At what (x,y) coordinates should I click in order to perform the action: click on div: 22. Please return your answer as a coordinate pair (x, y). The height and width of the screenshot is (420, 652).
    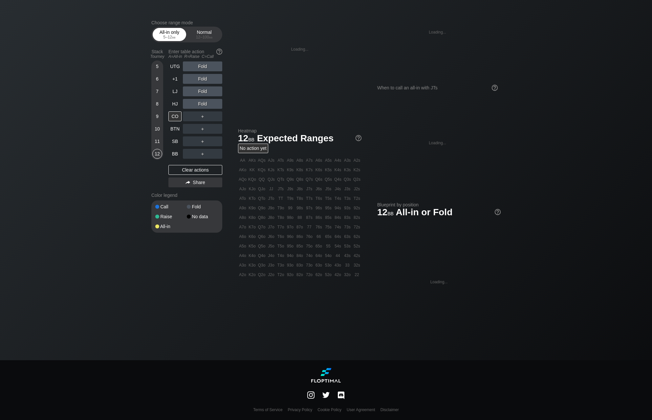
    Looking at the image, I should click on (357, 275).